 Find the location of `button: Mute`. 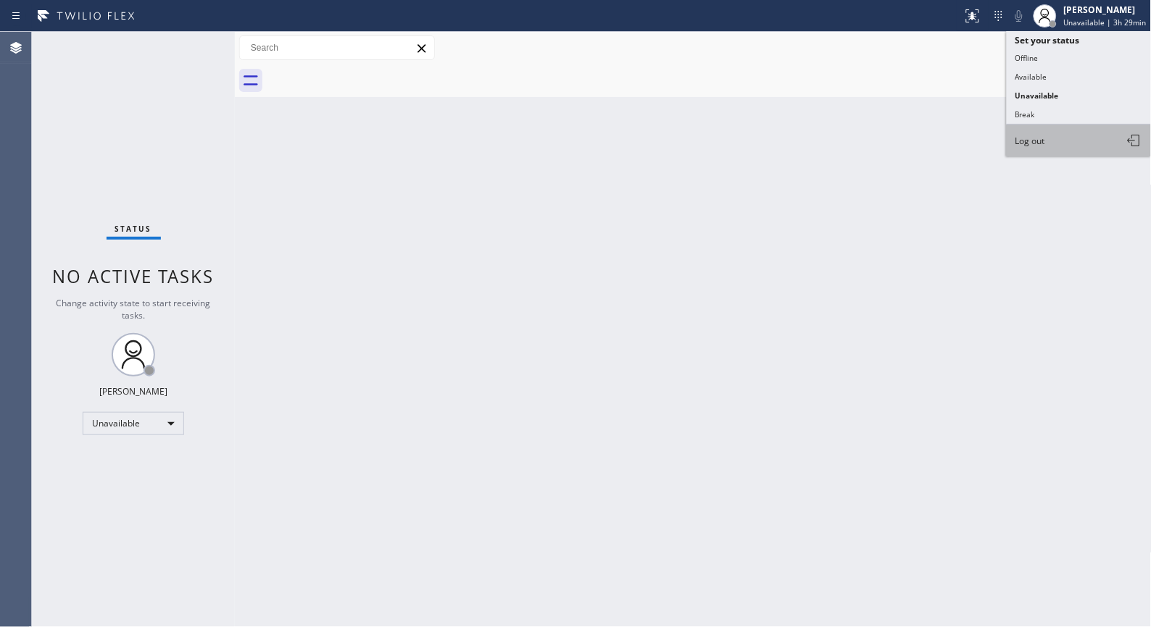

button: Mute is located at coordinates (1019, 16).